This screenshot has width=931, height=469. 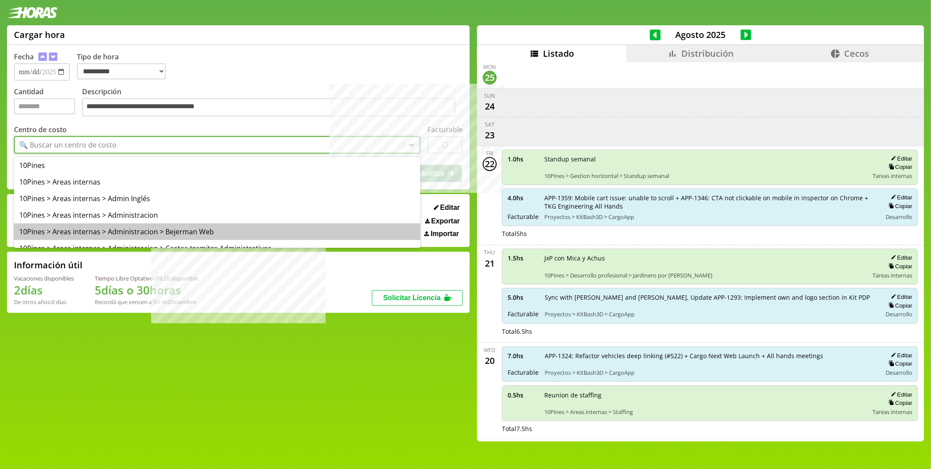 I want to click on h1: 2 días, so click(x=44, y=290).